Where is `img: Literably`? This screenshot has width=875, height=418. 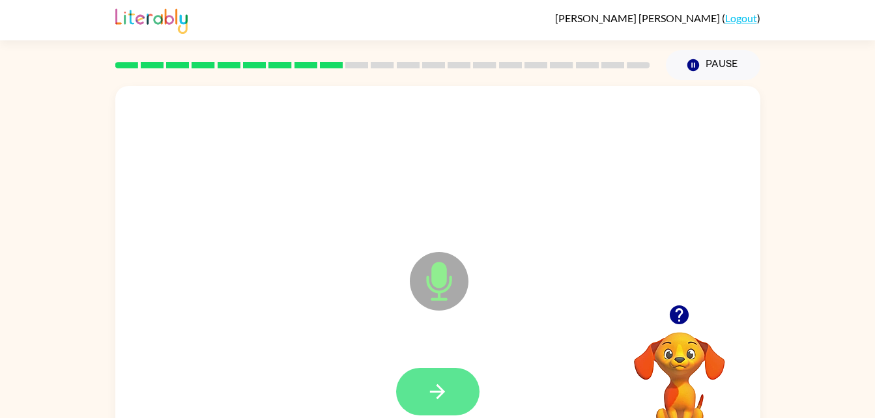
img: Literably is located at coordinates (151, 20).